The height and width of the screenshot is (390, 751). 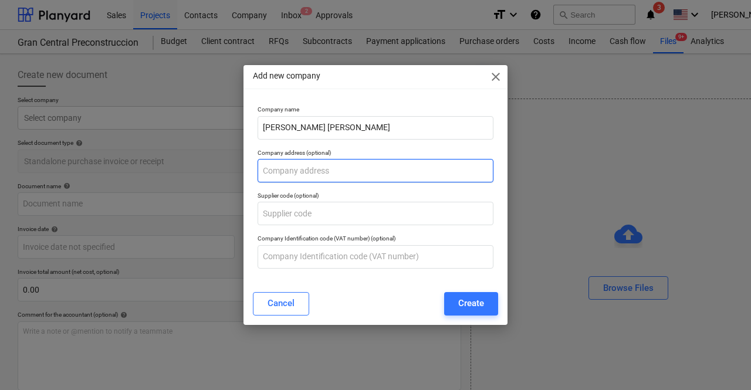 I want to click on input: Company name, so click(x=375, y=128).